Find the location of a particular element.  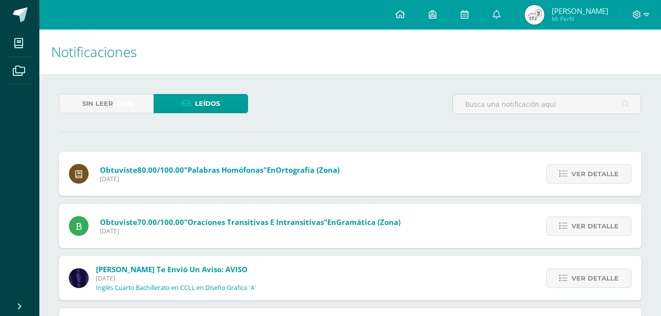

span: 70.00/100.00 is located at coordinates (160, 222).